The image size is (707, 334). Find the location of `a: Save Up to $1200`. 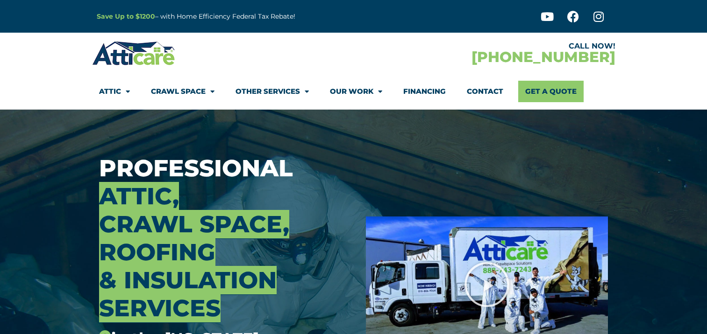

a: Save Up to $1200 is located at coordinates (126, 16).